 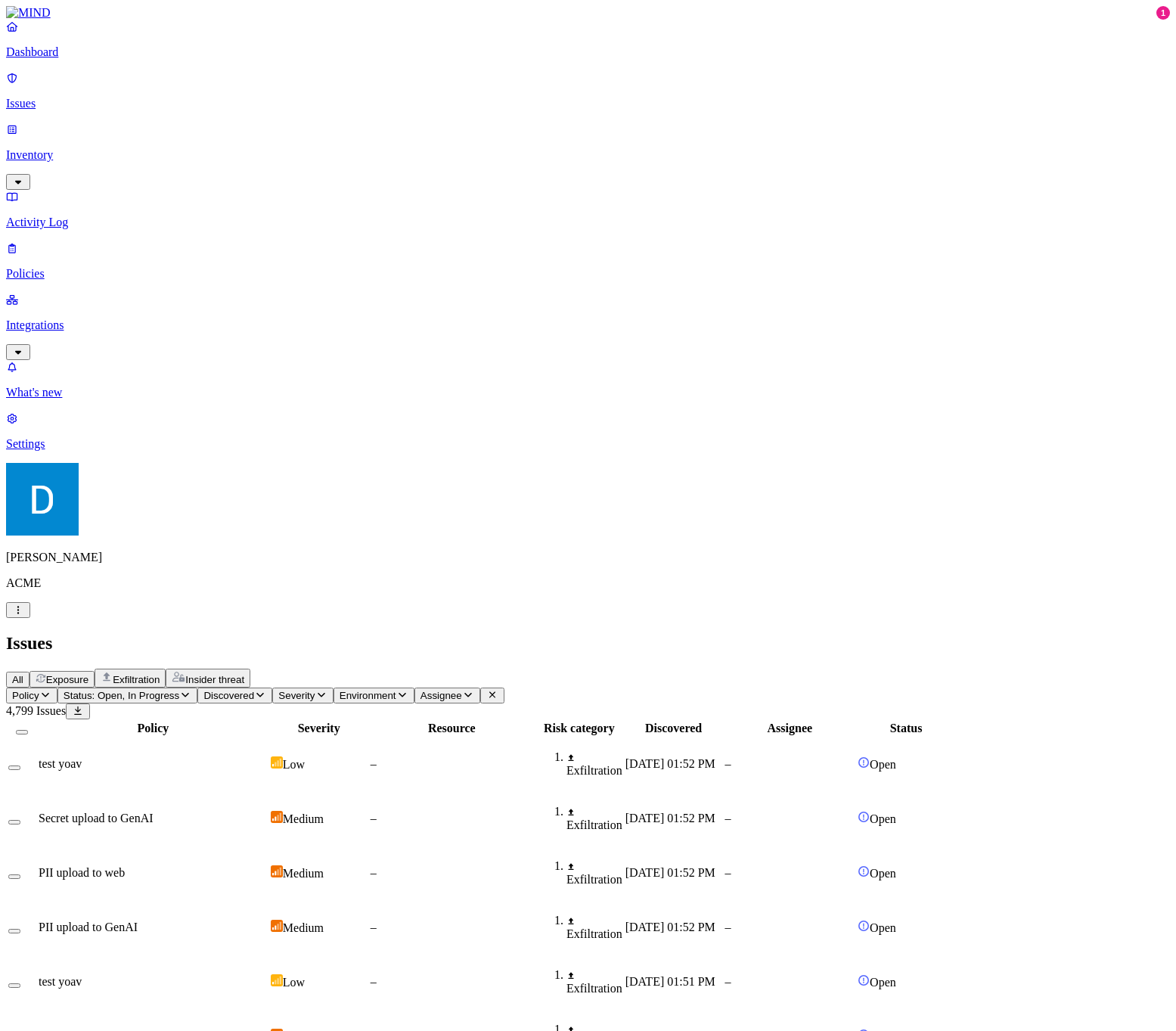 What do you see at coordinates (96, 818) in the screenshot?
I see `span: Secret upload to GenAI` at bounding box center [96, 818].